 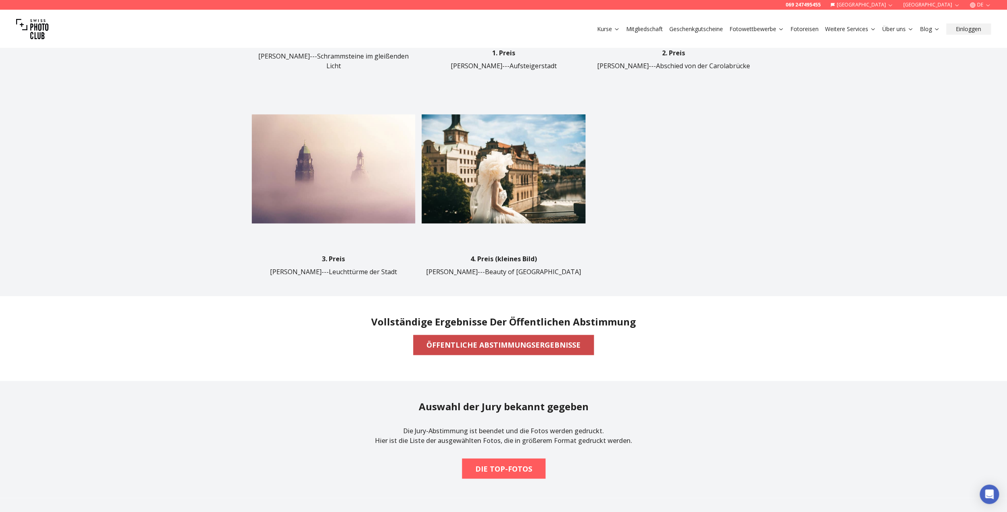 What do you see at coordinates (805, 29) in the screenshot?
I see `button: Fotoreisen` at bounding box center [805, 29].